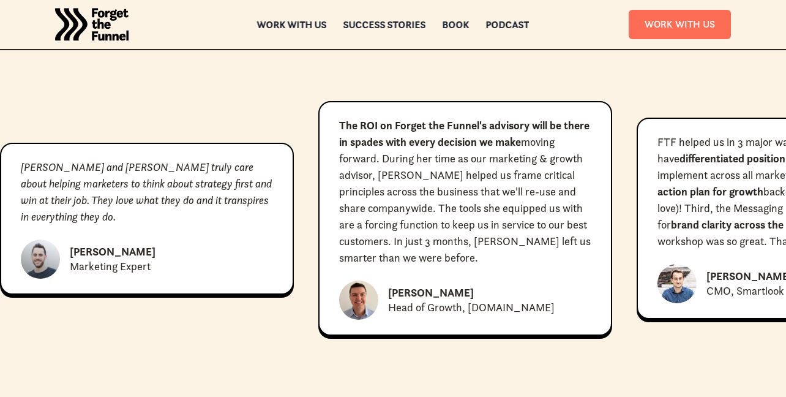 The width and height of the screenshot is (786, 397). What do you see at coordinates (456, 24) in the screenshot?
I see `a: Book` at bounding box center [456, 24].